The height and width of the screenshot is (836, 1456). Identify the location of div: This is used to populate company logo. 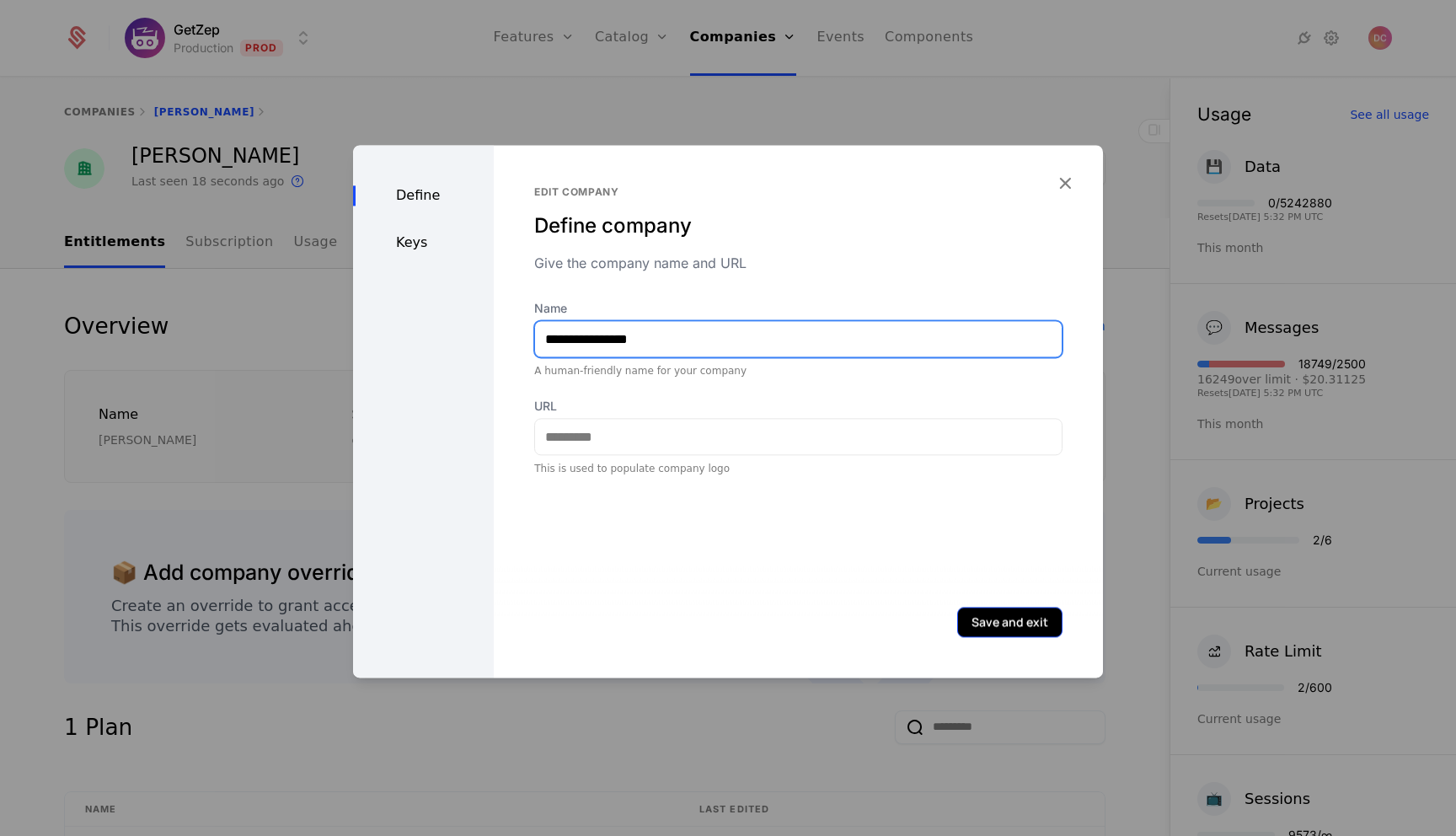
(798, 468).